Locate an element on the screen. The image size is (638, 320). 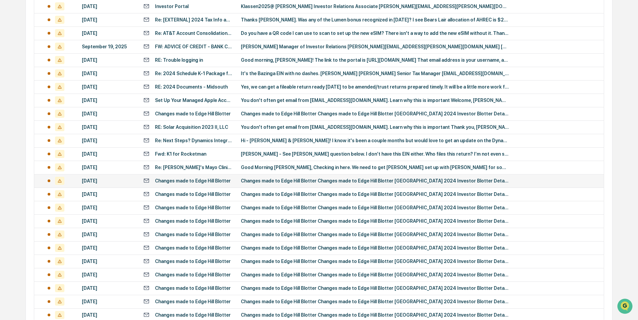
div: Re: Next Steps? Dynamics Integration - FINTRX is located at coordinates (194, 141).